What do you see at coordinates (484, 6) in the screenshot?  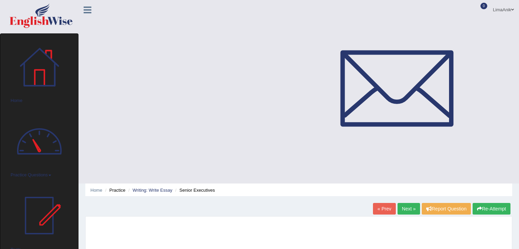 I see `span: 0` at bounding box center [484, 6].